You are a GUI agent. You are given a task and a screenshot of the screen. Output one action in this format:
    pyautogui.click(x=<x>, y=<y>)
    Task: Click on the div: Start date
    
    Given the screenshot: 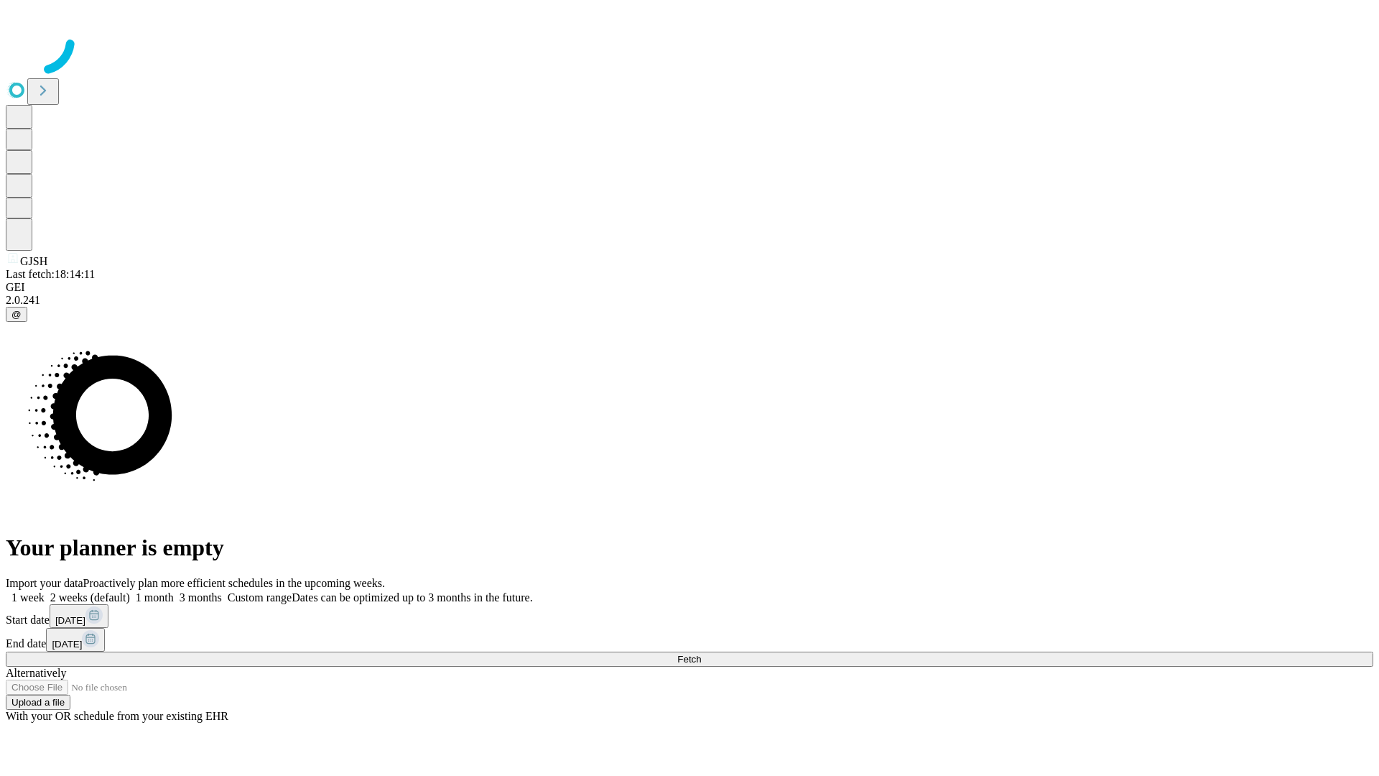 What is the action you would take?
    pyautogui.click(x=690, y=616)
    